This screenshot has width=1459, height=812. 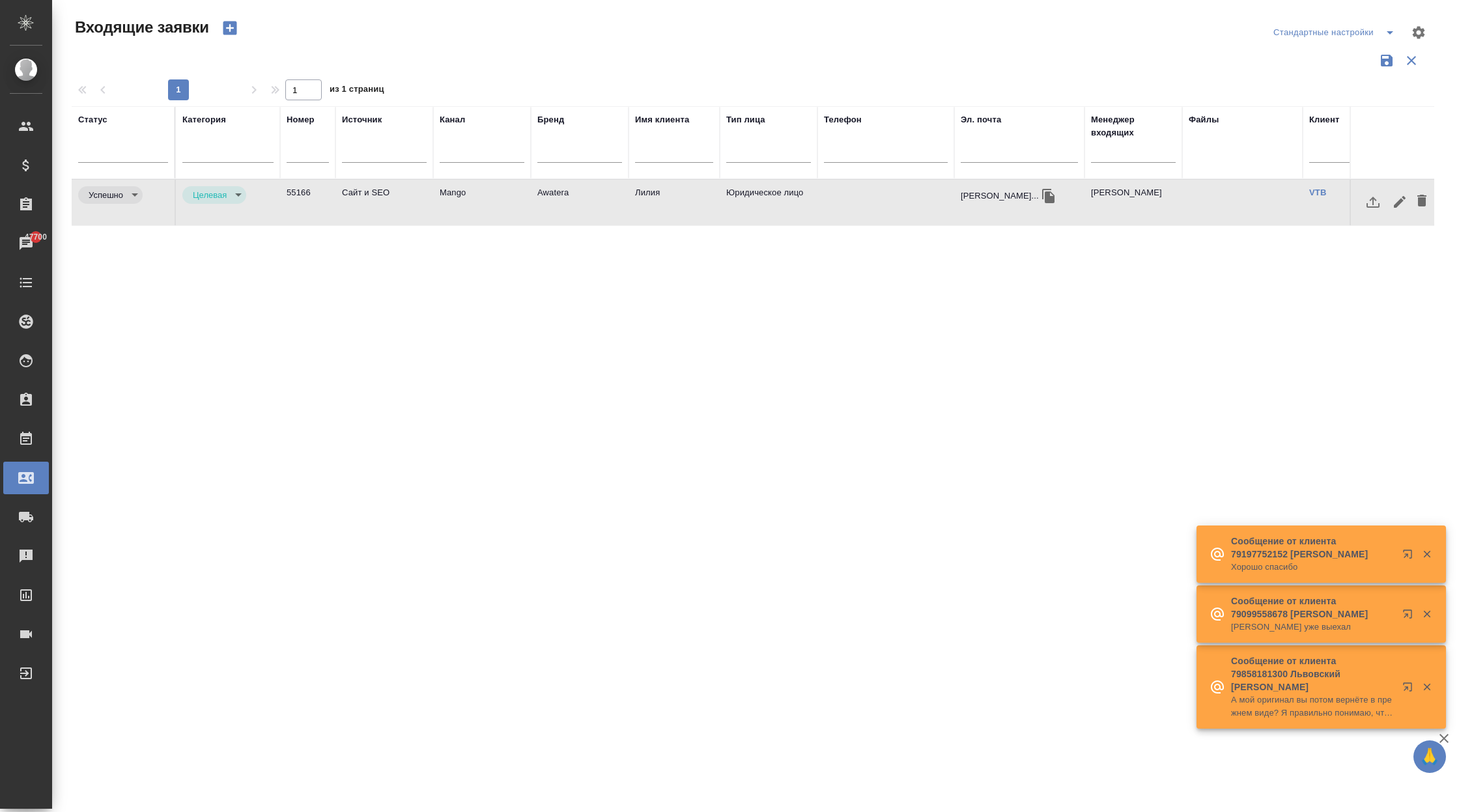 What do you see at coordinates (580, 202) in the screenshot?
I see `td: Awatera` at bounding box center [580, 202].